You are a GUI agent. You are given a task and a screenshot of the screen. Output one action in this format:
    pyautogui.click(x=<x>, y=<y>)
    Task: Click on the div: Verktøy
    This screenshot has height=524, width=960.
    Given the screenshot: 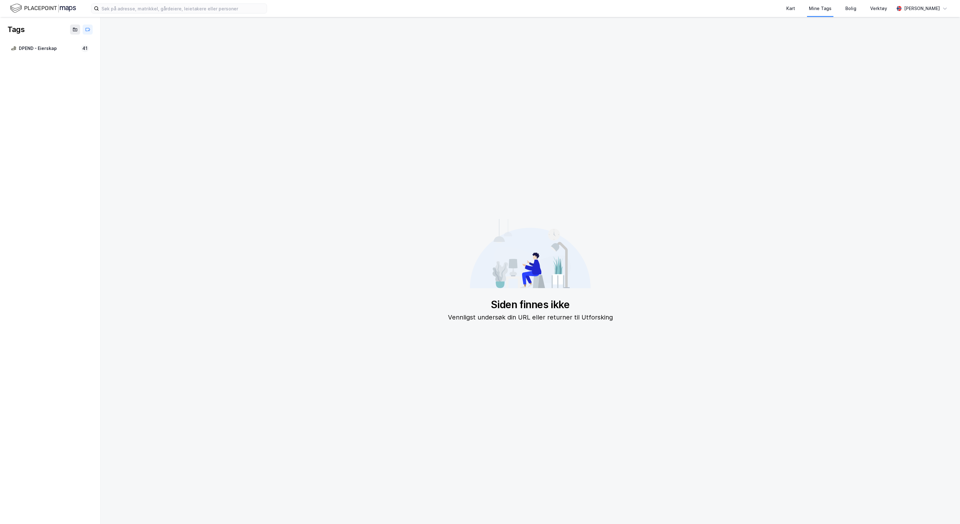 What is the action you would take?
    pyautogui.click(x=879, y=8)
    